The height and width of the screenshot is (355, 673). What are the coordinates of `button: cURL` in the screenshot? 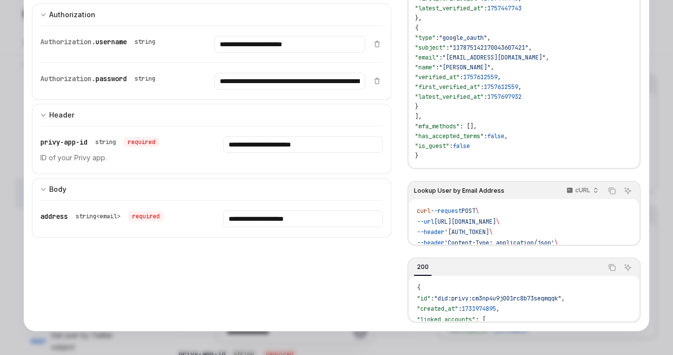 It's located at (581, 191).